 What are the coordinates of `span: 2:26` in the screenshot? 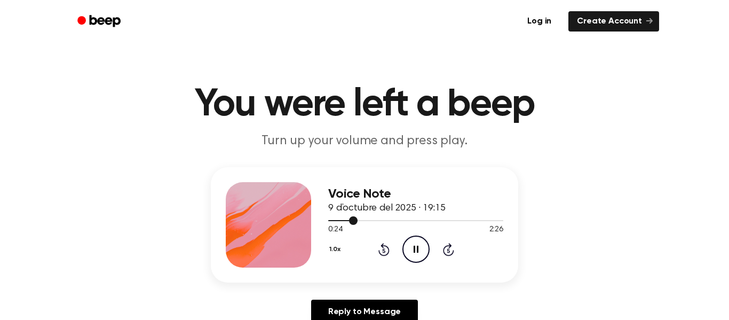 It's located at (497, 230).